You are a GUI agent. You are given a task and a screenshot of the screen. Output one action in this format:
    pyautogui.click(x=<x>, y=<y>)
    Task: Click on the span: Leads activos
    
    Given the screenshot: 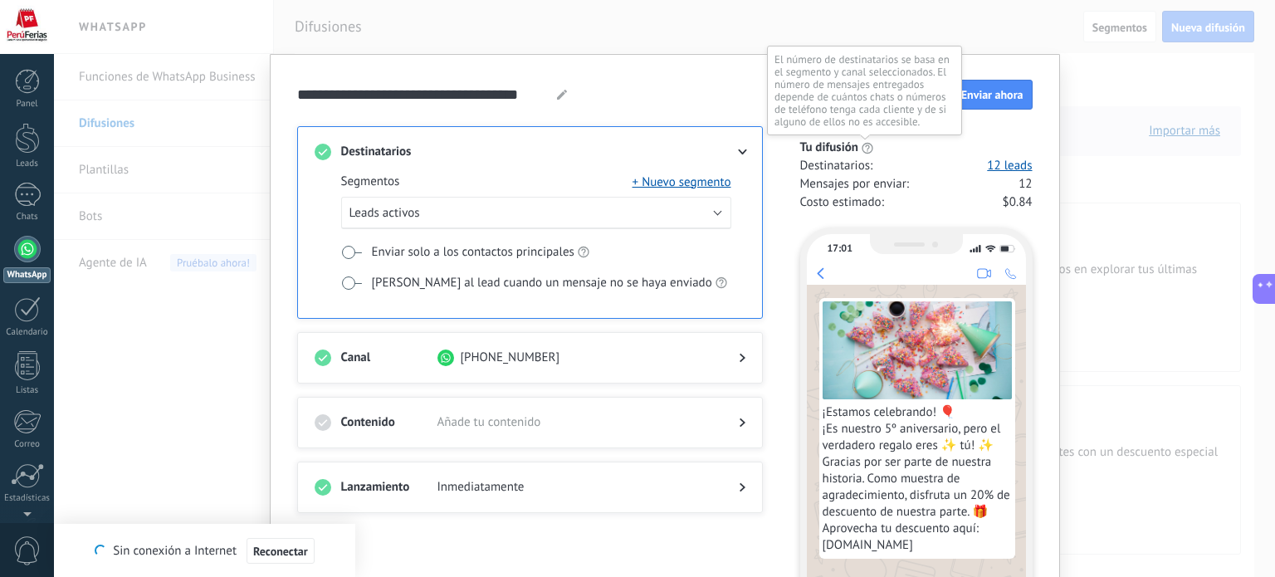 What is the action you would take?
    pyautogui.click(x=384, y=212)
    